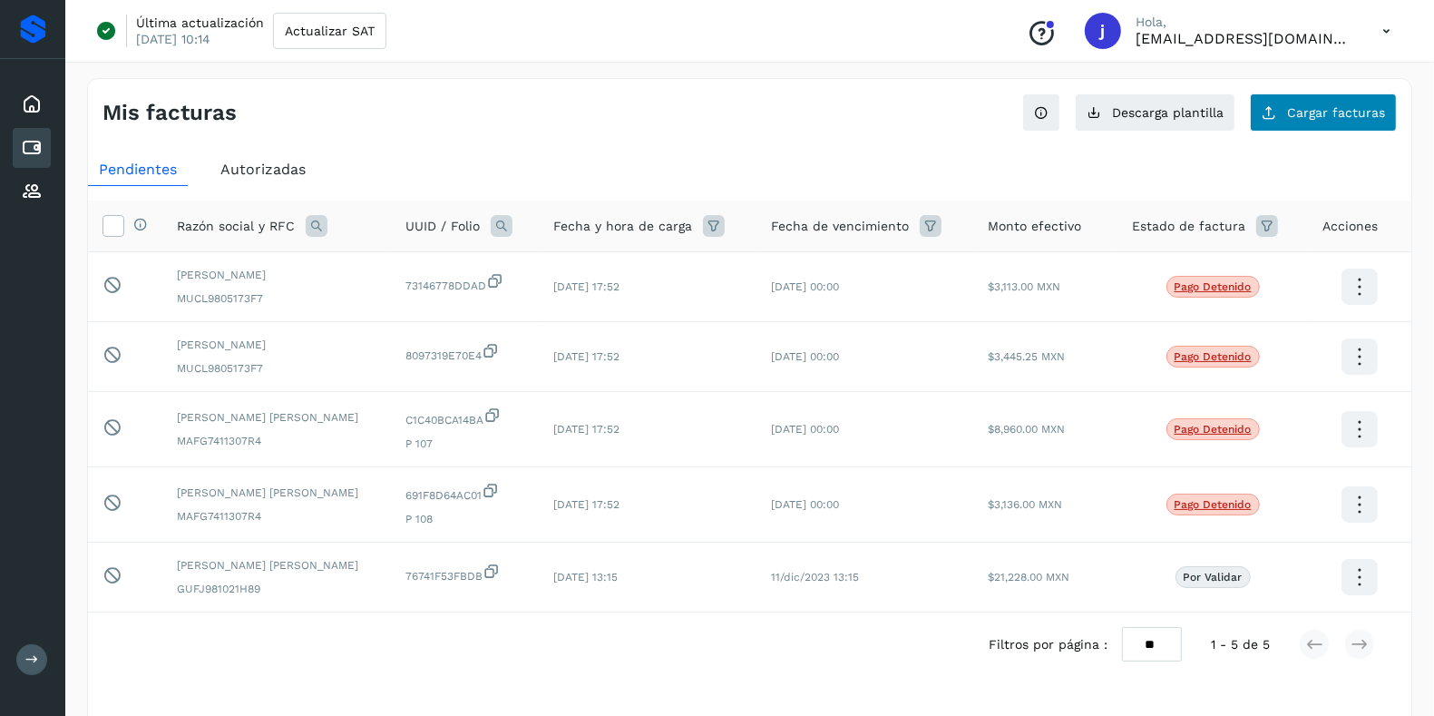  What do you see at coordinates (1034, 226) in the screenshot?
I see `span: Monto efectivo` at bounding box center [1034, 226].